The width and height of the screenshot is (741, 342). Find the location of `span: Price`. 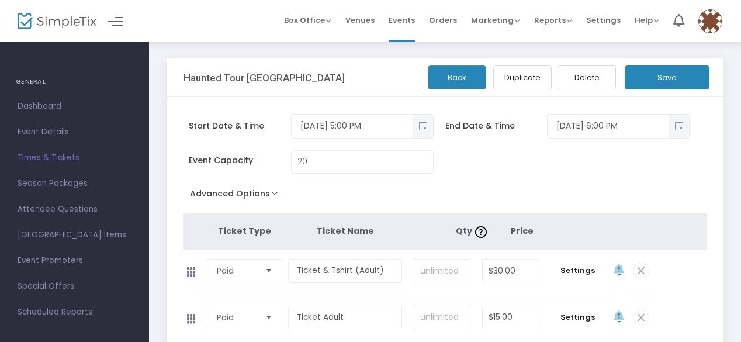

span: Price is located at coordinates (522, 231).